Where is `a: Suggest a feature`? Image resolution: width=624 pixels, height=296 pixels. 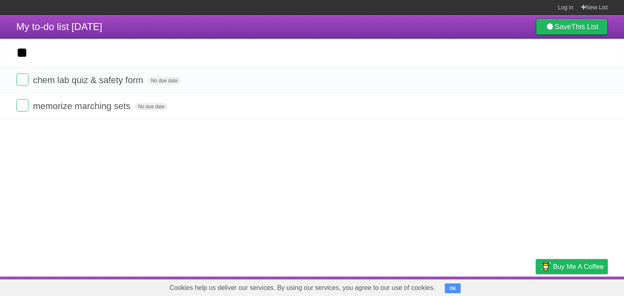 a: Suggest a feature is located at coordinates (582, 287).